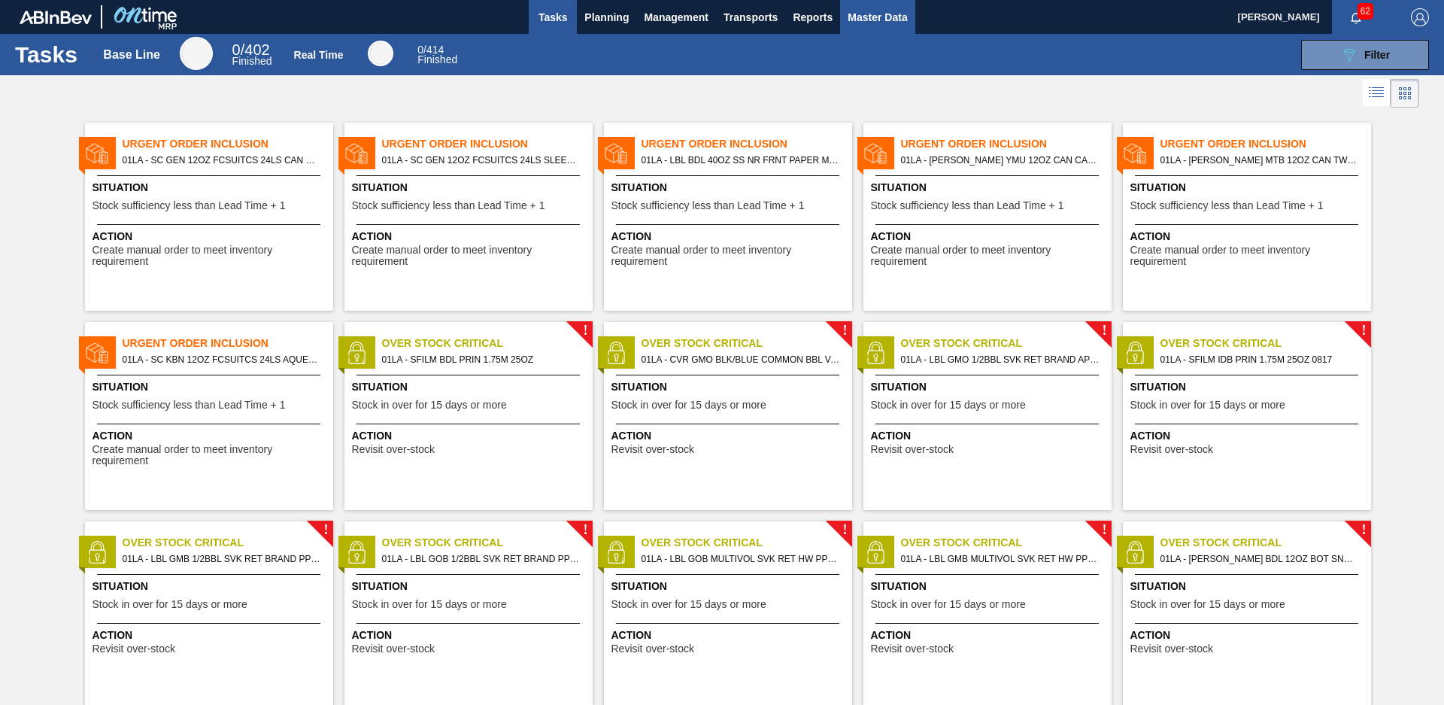  I want to click on span: 01LA - SFILM IDB PRIN 1.75M 25OZ 0817, so click(1260, 360).